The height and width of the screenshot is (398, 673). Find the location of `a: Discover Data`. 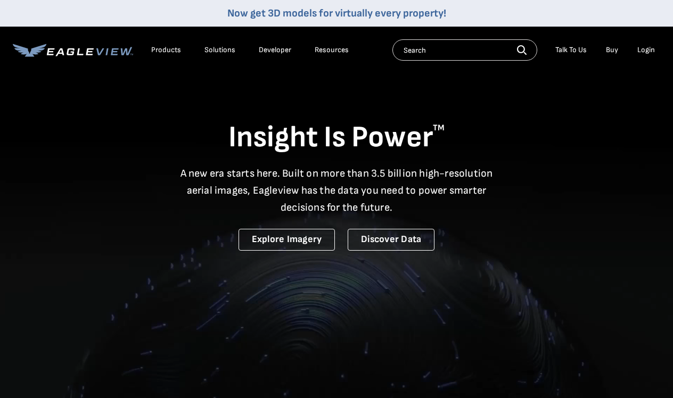

a: Discover Data is located at coordinates (391, 239).